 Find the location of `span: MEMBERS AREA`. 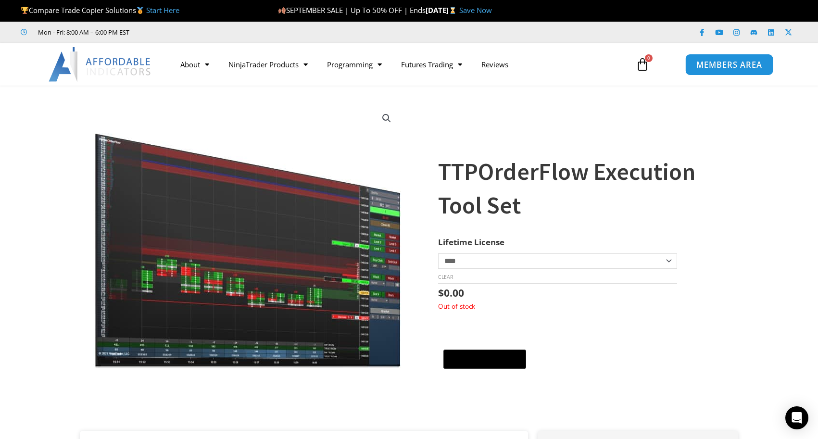

span: MEMBERS AREA is located at coordinates (729, 64).